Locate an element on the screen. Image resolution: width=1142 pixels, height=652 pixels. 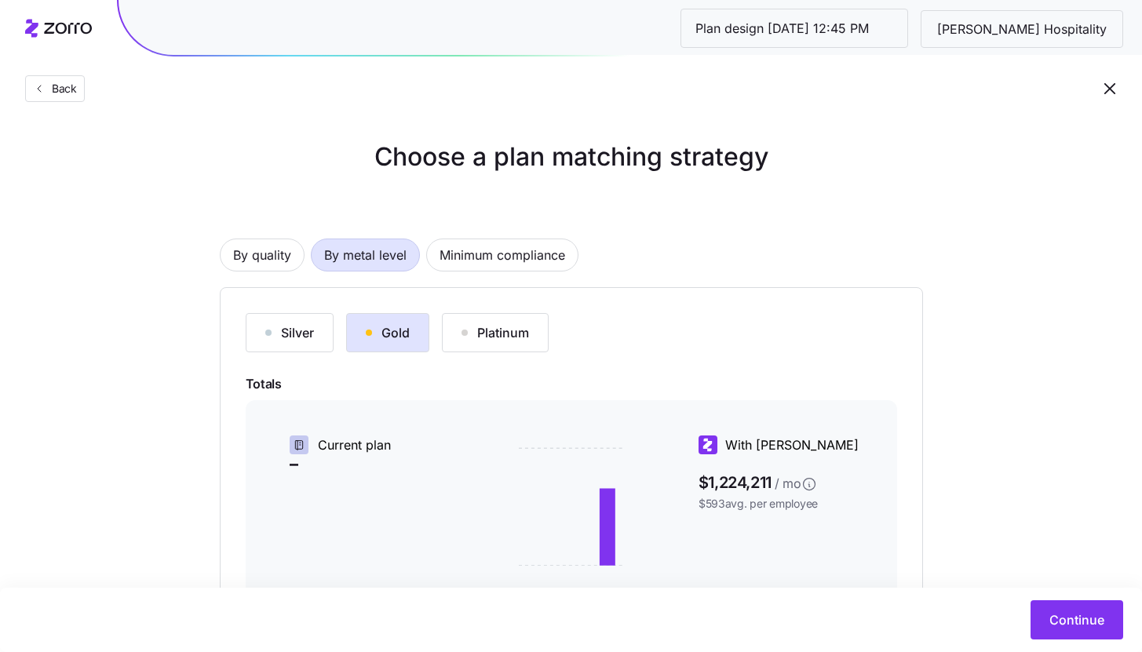
div: Platinum is located at coordinates (495, 333).